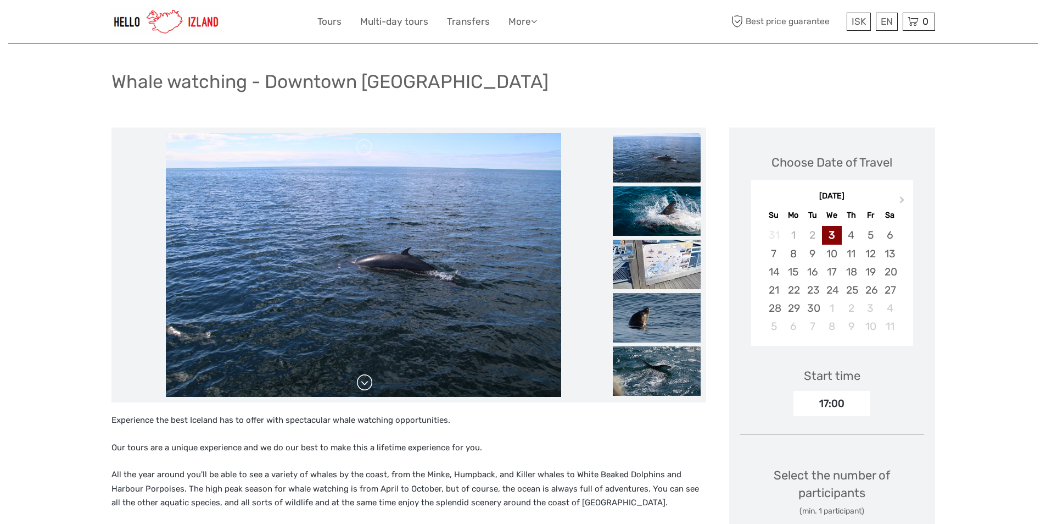 This screenshot has height=524, width=1046. I want to click on div: Choose Thursday, September 25th, 2025, so click(851, 290).